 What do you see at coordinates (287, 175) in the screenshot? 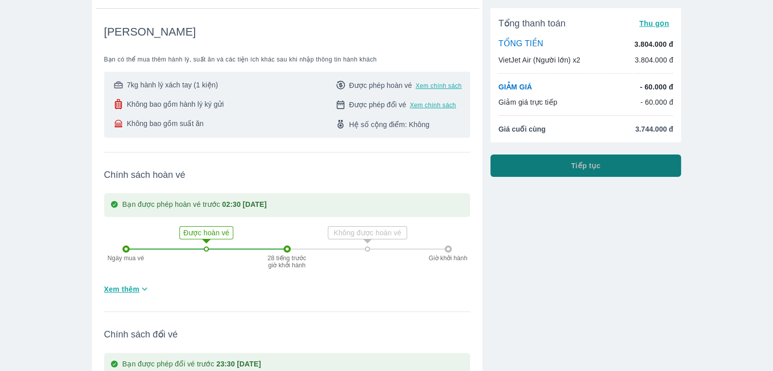
I see `span: Chính sách hoàn vé` at bounding box center [287, 175].